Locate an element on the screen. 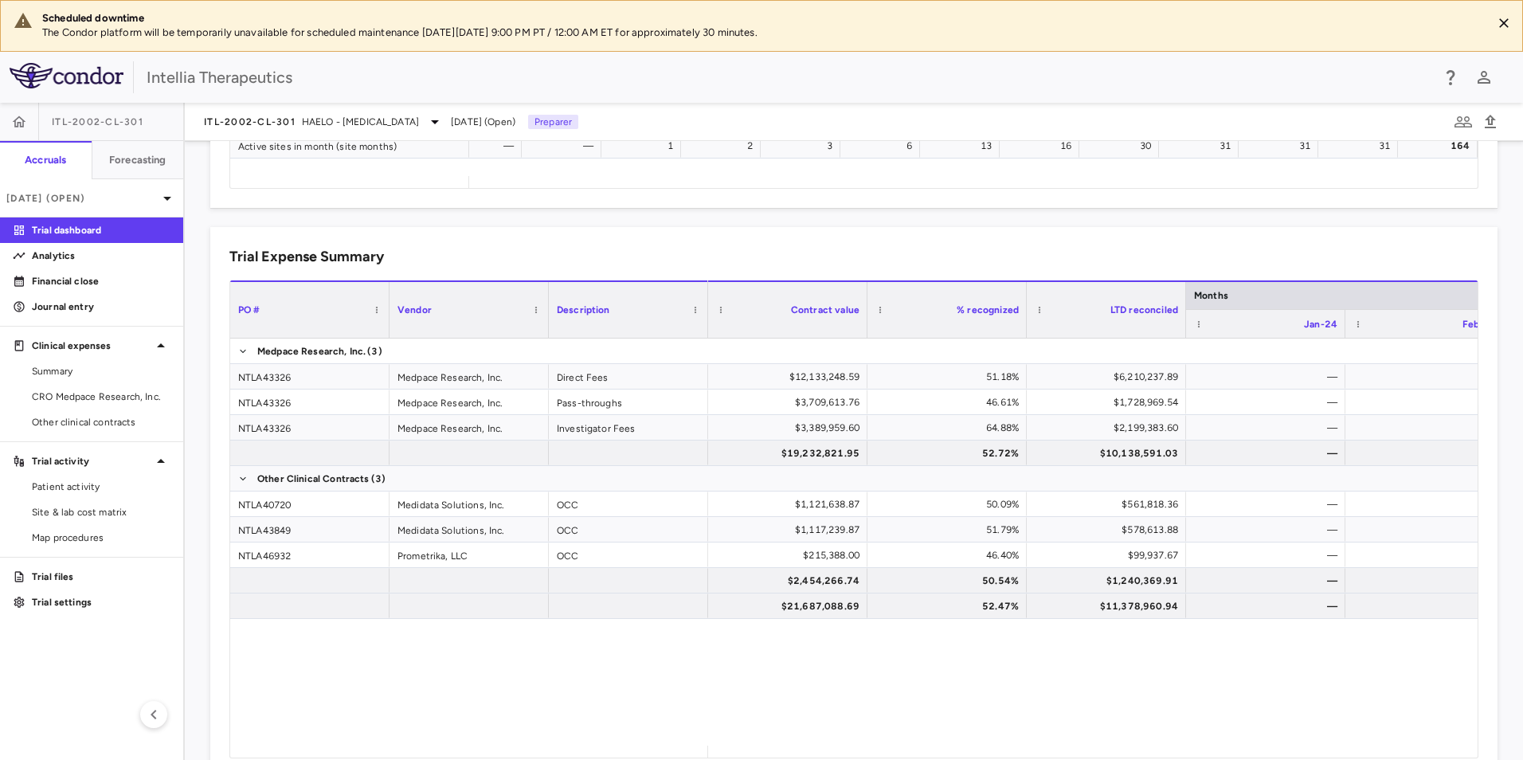 This screenshot has width=1523, height=760. span: Vendor is located at coordinates (414, 310).